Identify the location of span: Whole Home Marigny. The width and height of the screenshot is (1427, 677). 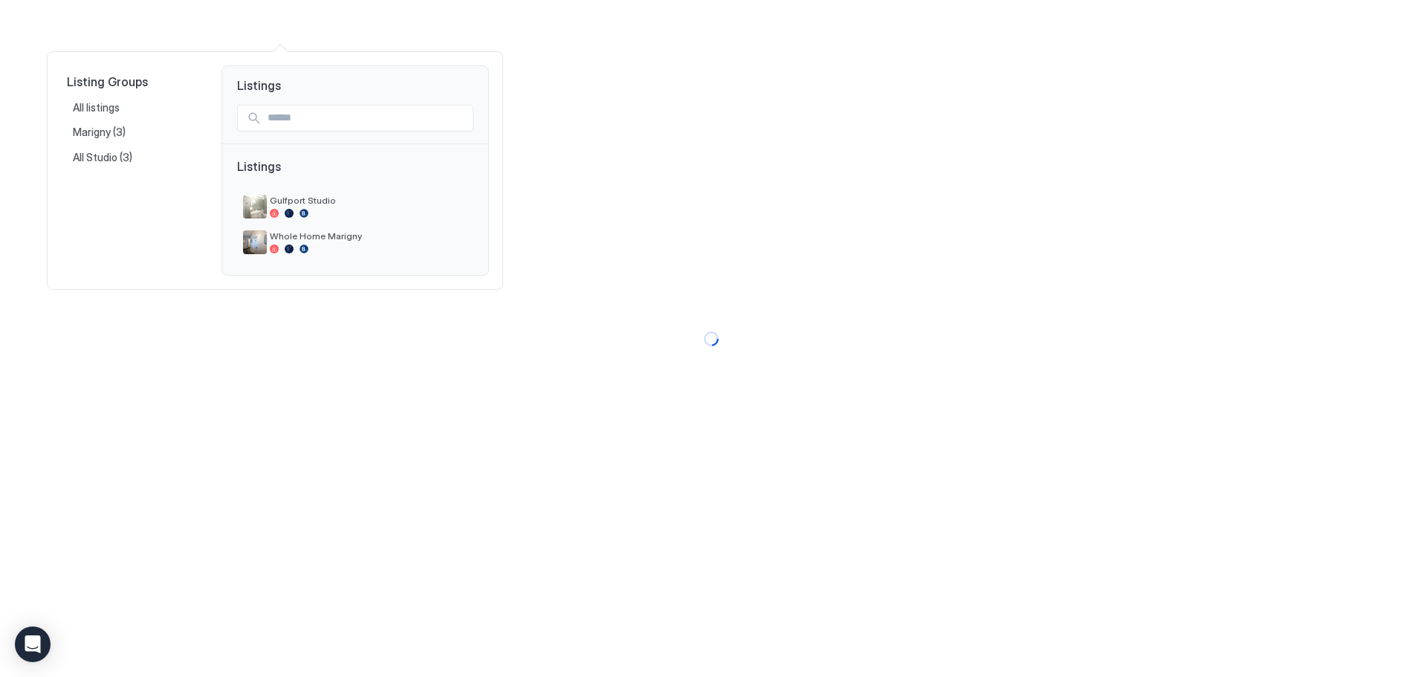
(369, 236).